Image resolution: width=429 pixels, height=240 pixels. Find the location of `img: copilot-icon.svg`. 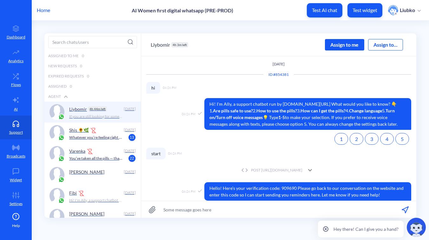

img: copilot-icon.svg is located at coordinates (417, 227).